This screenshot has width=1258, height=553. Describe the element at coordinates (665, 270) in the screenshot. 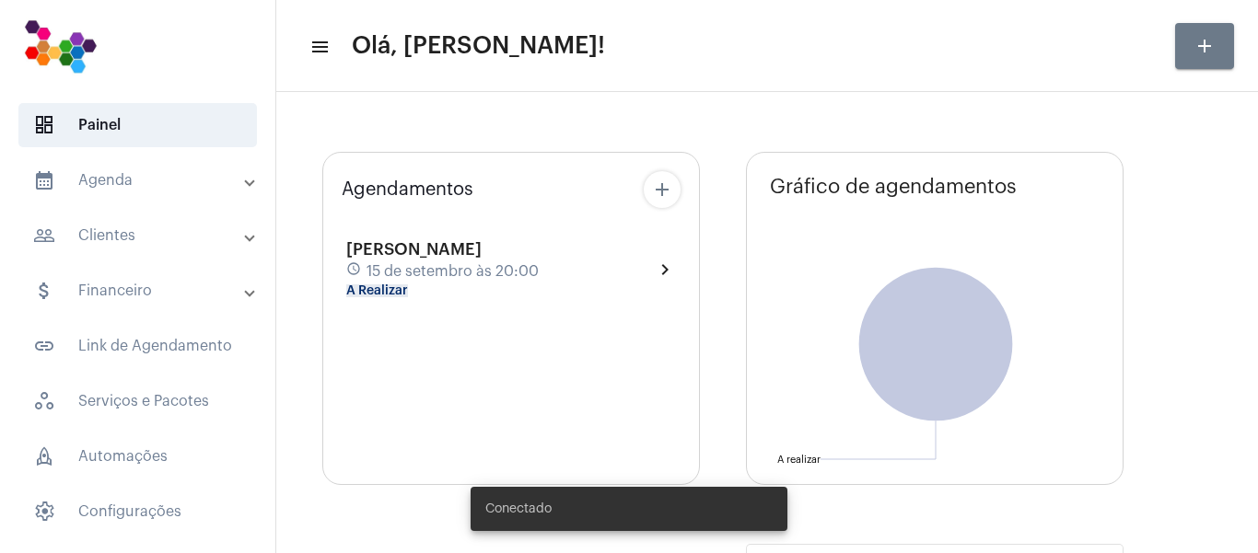

I see `mat-icon: chevron_right` at that location.